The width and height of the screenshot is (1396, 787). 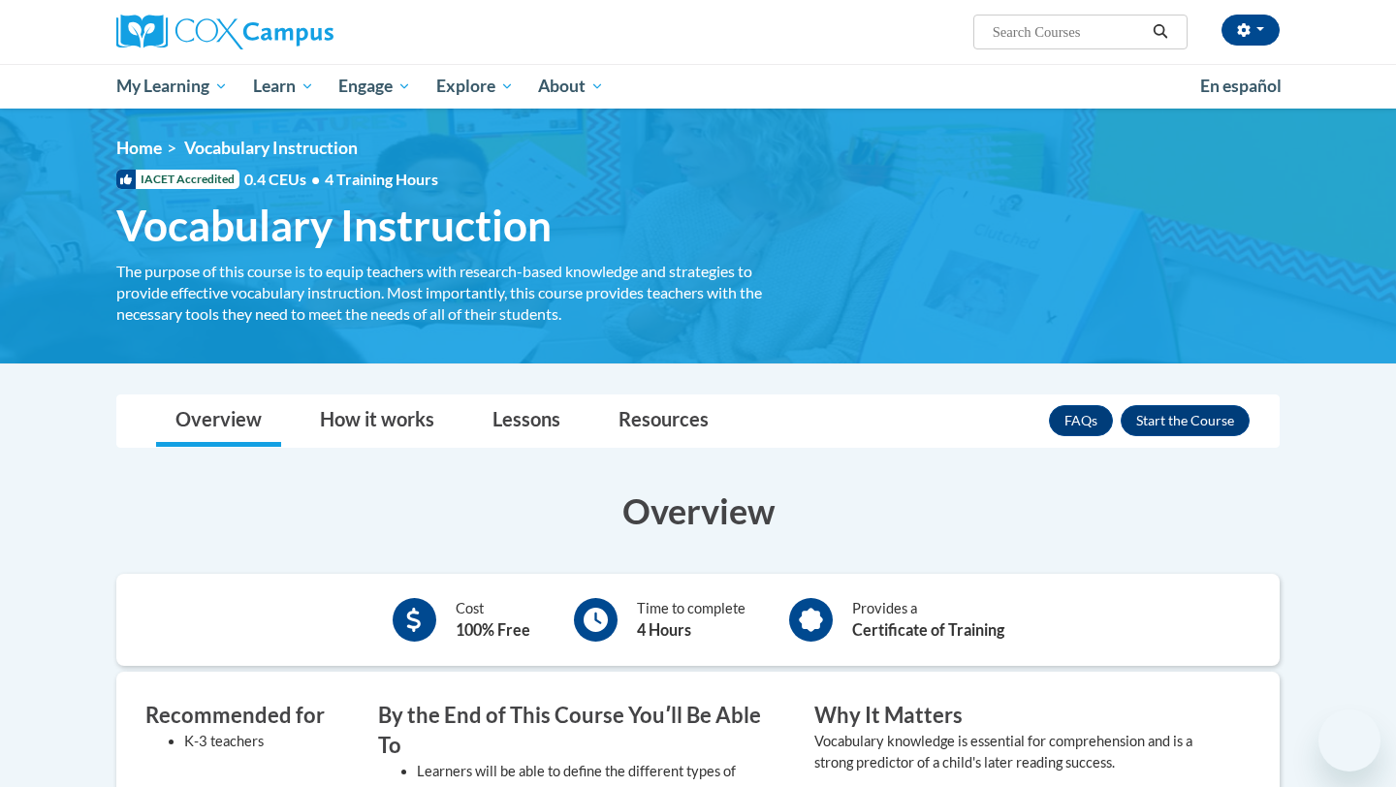 What do you see at coordinates (572, 86) in the screenshot?
I see `a: About` at bounding box center [572, 86].